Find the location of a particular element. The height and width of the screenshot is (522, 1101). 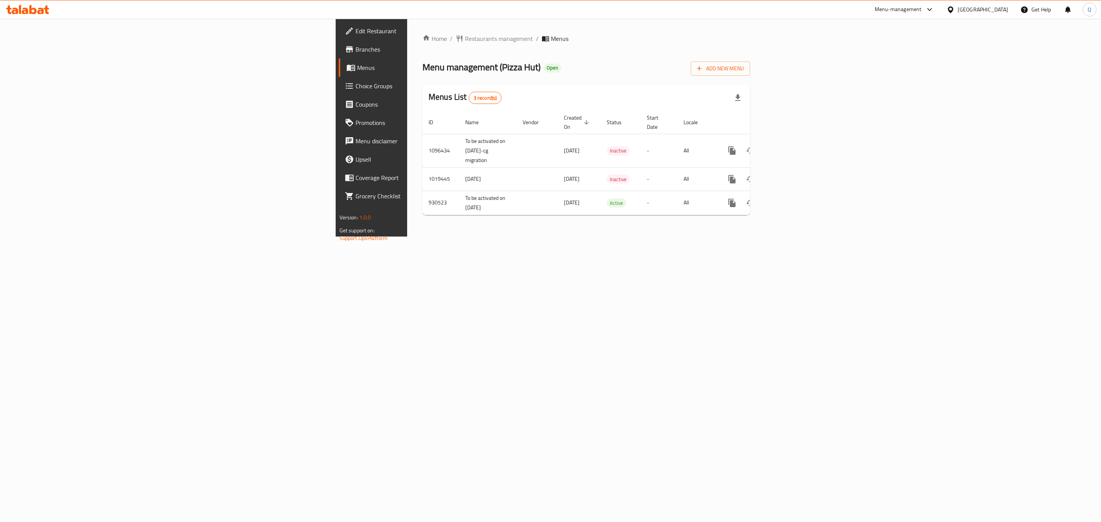

div: Active is located at coordinates (616, 203).